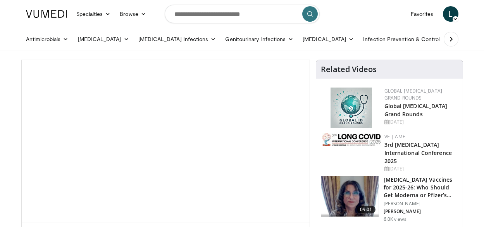 Image resolution: width=484 pixels, height=227 pixels. What do you see at coordinates (165, 141) in the screenshot?
I see `video-js: Video Player` at bounding box center [165, 141].